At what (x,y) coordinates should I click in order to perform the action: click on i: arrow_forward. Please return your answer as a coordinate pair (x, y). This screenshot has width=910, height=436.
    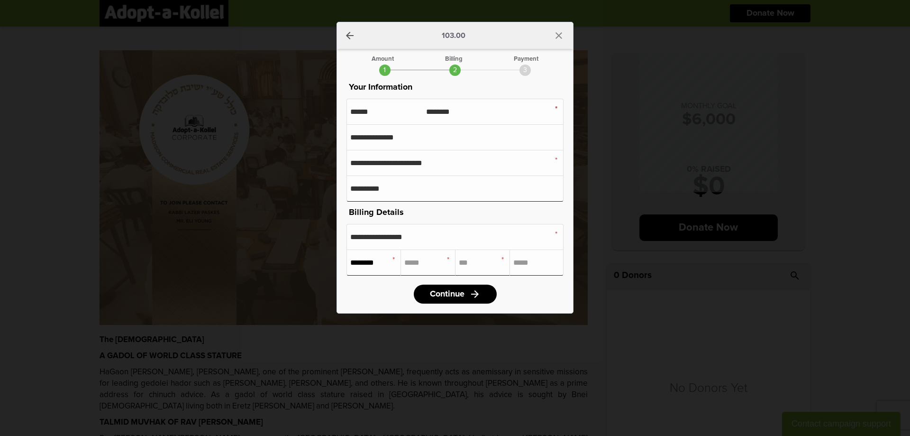
    Looking at the image, I should click on (475, 294).